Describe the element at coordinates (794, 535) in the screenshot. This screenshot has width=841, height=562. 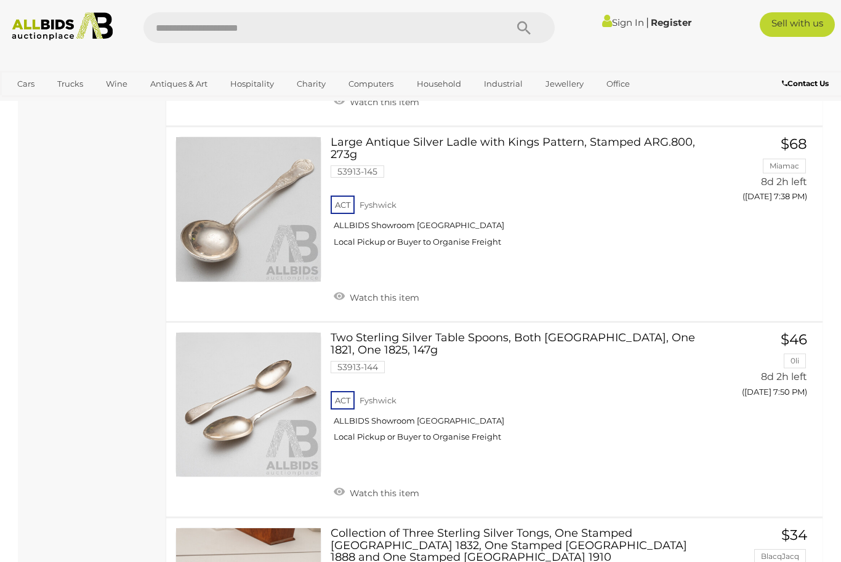
I see `span: $34` at that location.